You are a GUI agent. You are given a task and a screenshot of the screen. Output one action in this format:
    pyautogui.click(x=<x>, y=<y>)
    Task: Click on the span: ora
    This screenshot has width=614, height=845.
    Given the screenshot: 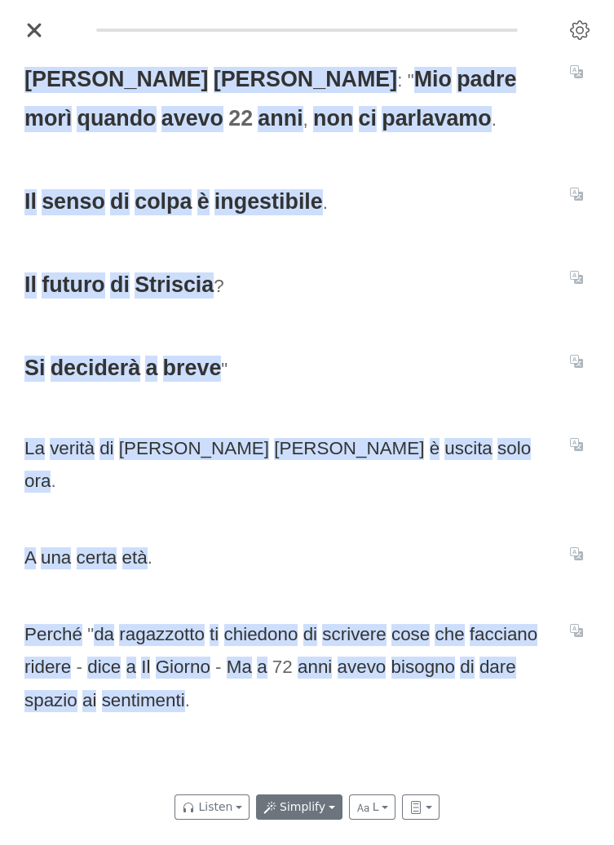 What is the action you would take?
    pyautogui.click(x=38, y=481)
    